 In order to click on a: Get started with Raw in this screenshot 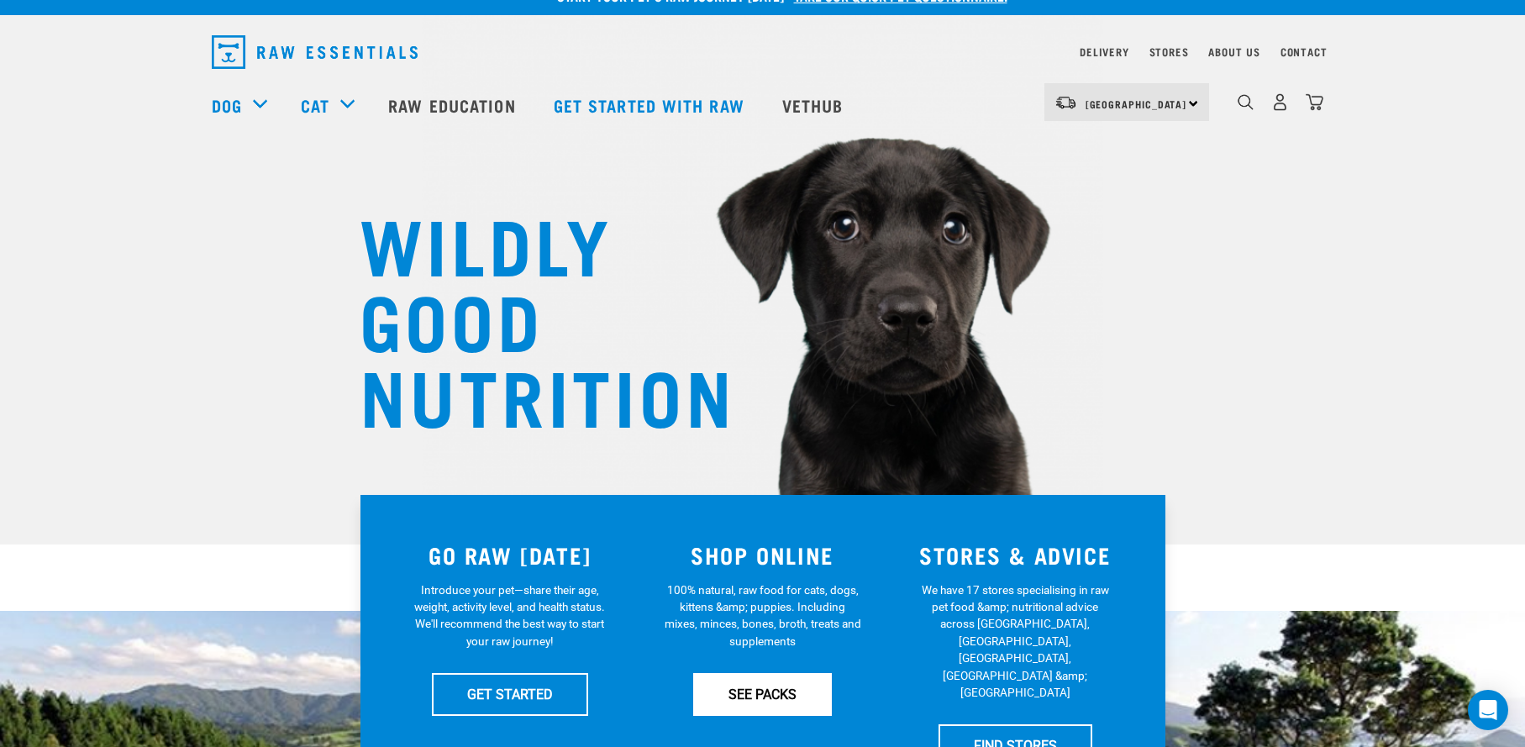, I will do `click(651, 105)`.